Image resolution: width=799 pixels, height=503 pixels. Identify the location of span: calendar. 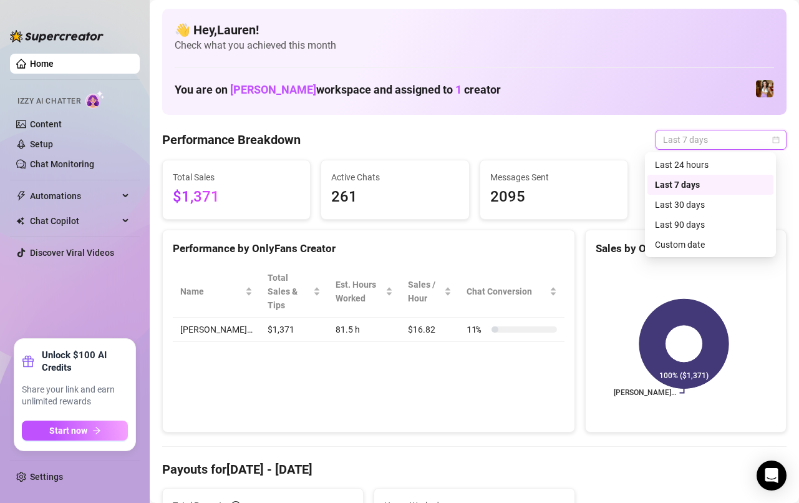
(776, 140).